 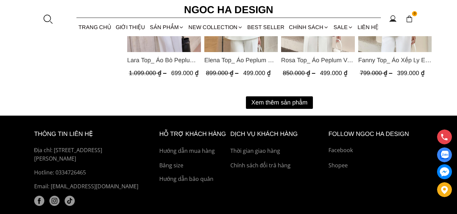 I want to click on div: Chính sách, so click(x=309, y=27).